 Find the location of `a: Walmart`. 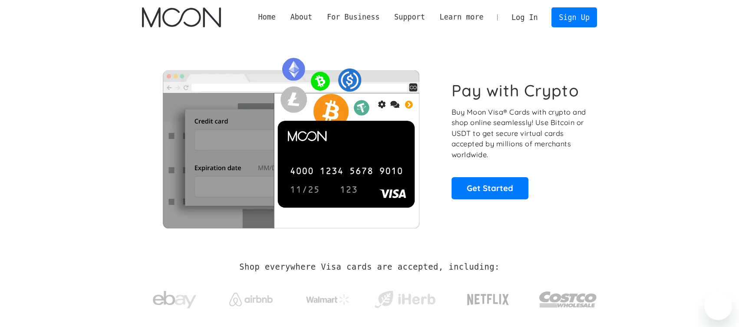

a: Walmart is located at coordinates (328, 297).